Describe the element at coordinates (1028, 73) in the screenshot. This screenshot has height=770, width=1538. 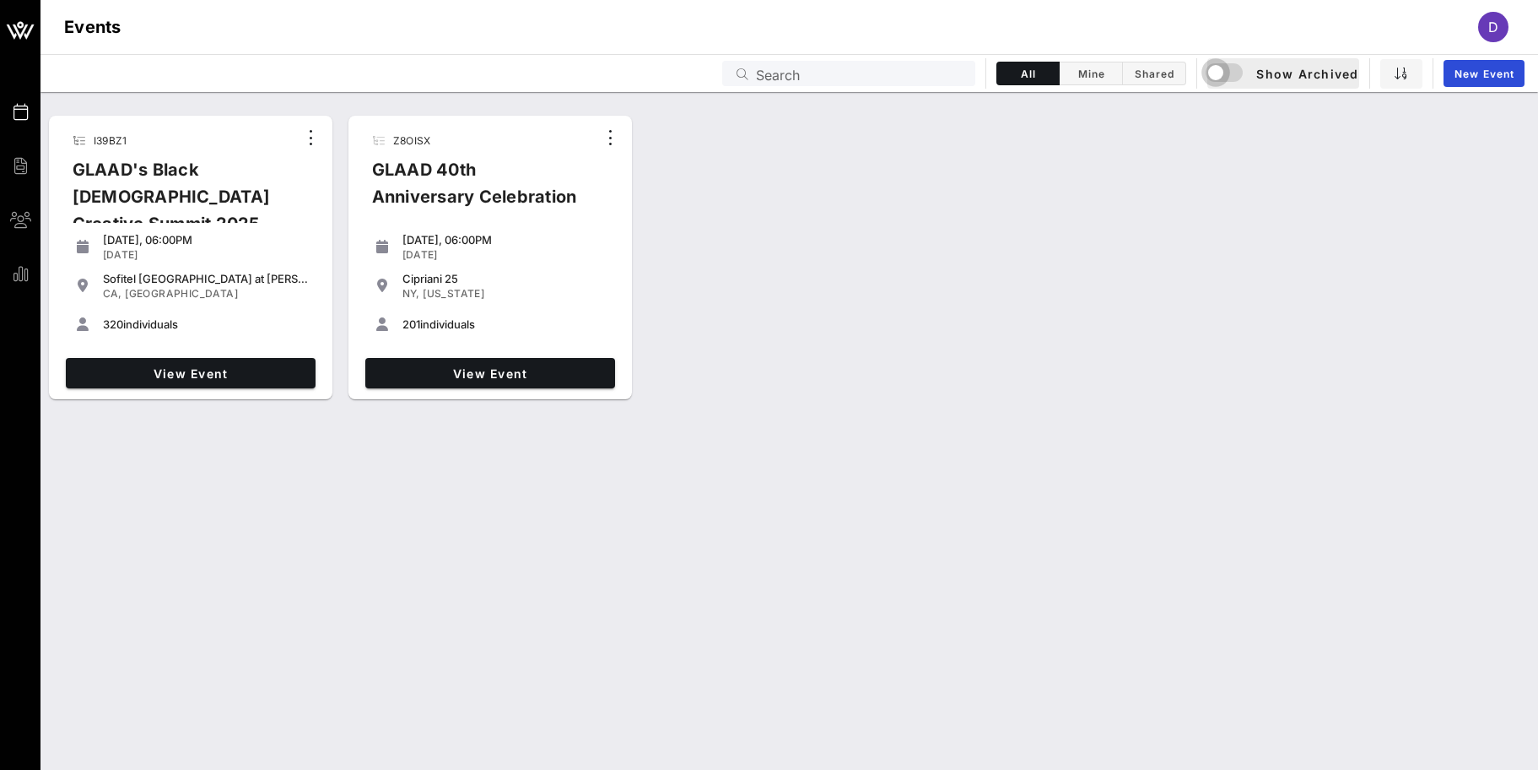
I see `span: All` at that location.